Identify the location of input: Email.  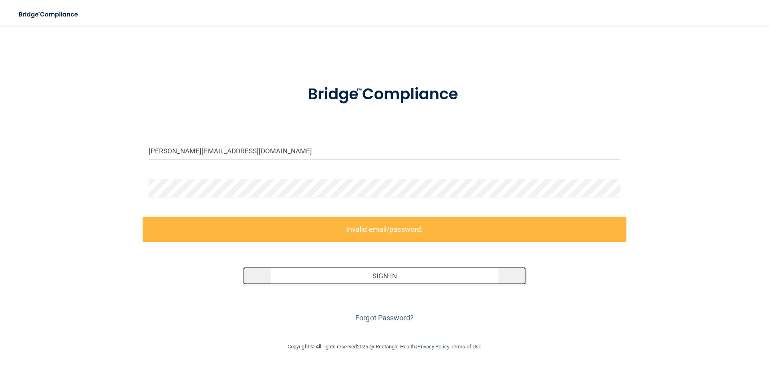
(384, 151).